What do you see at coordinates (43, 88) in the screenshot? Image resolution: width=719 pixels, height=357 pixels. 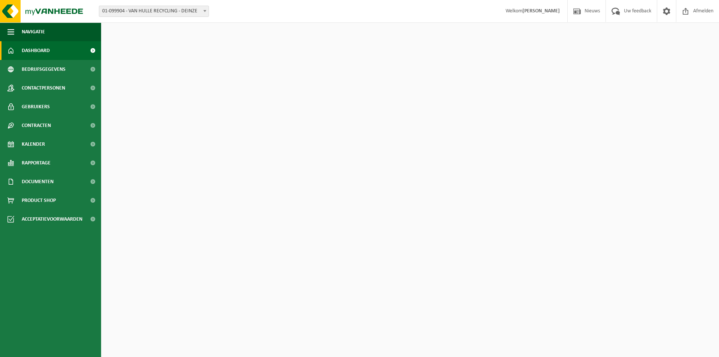 I see `span: Contactpersonen` at bounding box center [43, 88].